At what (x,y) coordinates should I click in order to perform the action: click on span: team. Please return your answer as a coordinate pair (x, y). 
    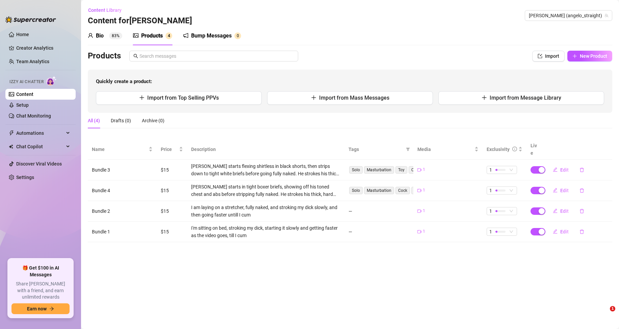
    Looking at the image, I should click on (607, 16).